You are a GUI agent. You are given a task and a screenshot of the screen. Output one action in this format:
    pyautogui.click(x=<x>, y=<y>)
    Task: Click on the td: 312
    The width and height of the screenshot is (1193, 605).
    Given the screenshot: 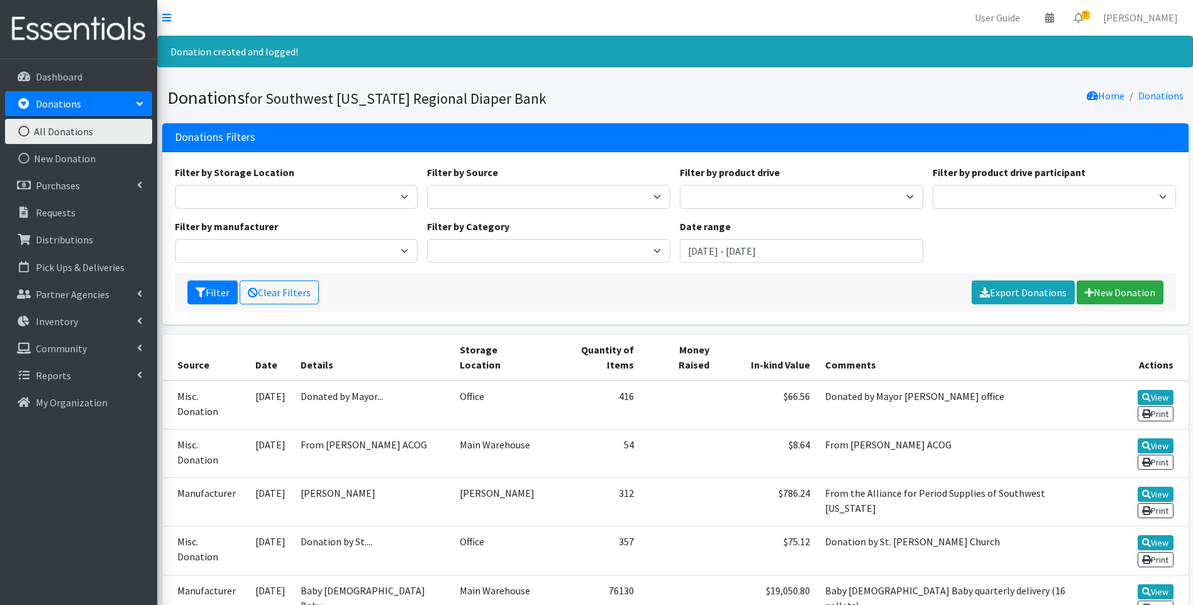 What is the action you would take?
    pyautogui.click(x=594, y=502)
    